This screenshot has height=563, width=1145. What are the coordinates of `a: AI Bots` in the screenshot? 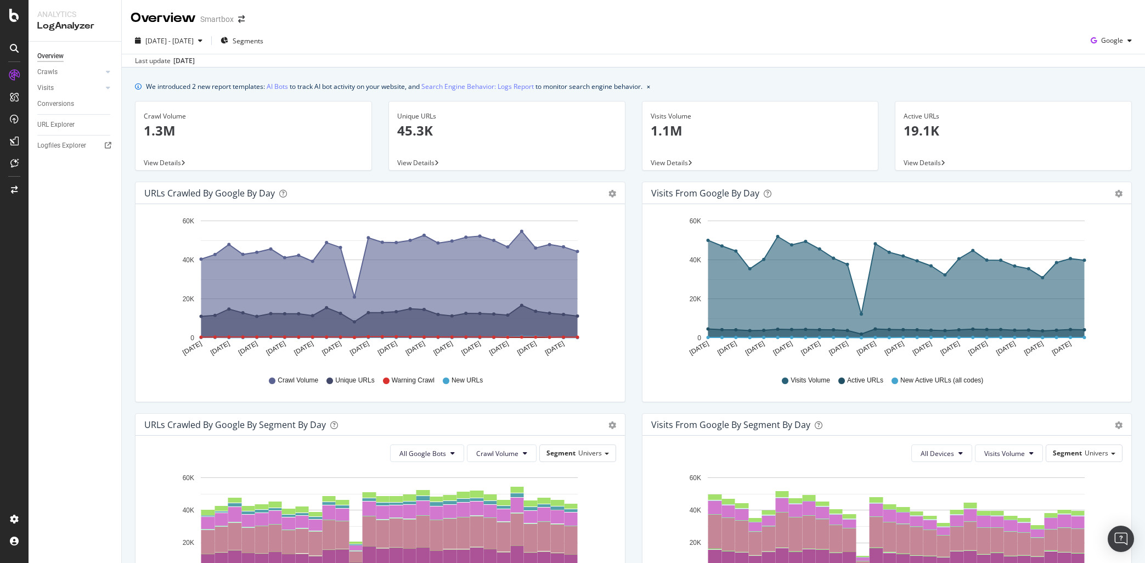 It's located at (277, 86).